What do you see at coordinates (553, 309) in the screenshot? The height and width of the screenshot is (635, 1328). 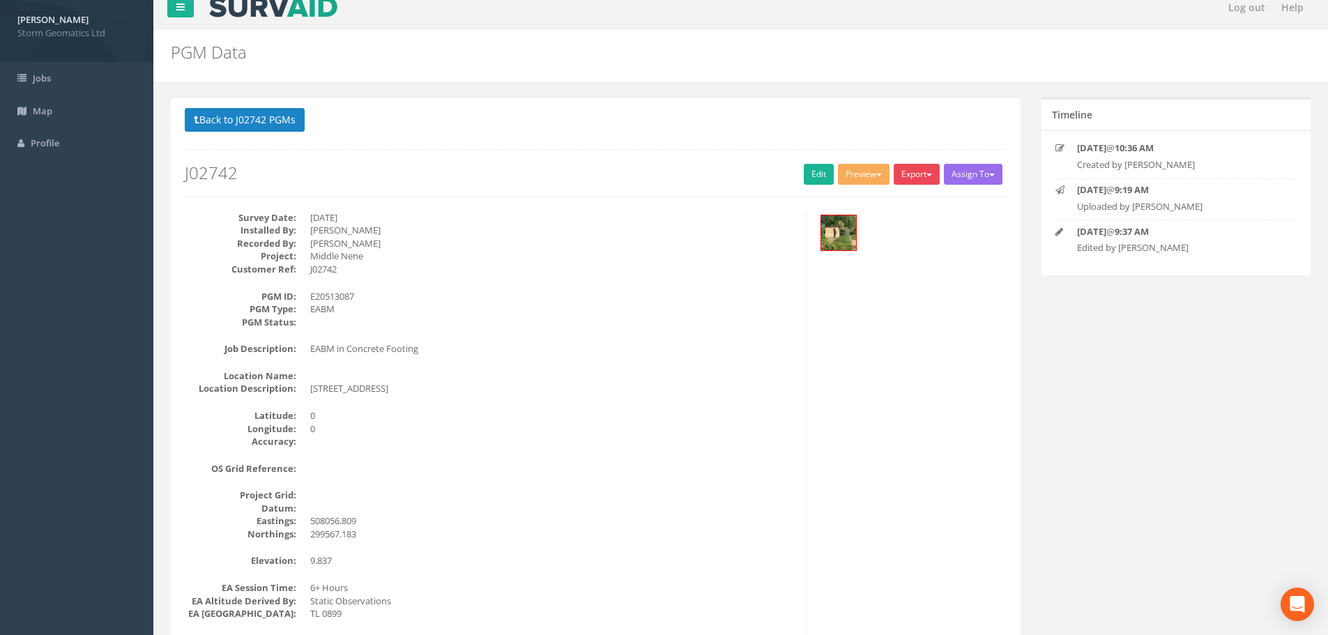 I see `dd: EABM` at bounding box center [553, 309].